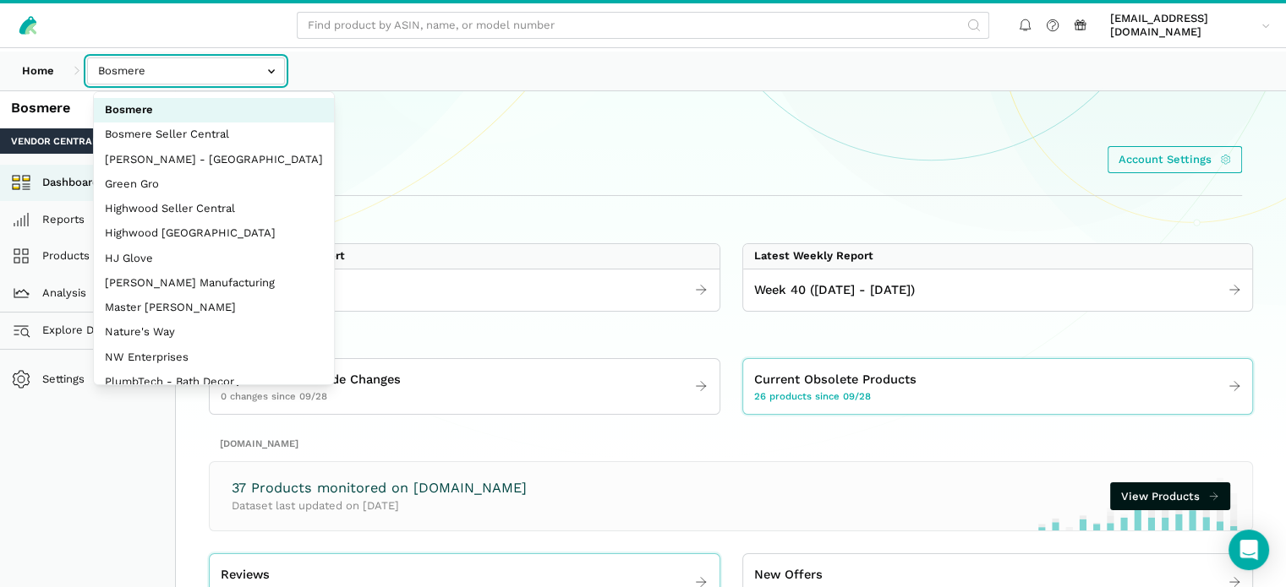 The width and height of the screenshot is (1286, 587). Describe the element at coordinates (1160, 497) in the screenshot. I see `span: View Products` at that location.